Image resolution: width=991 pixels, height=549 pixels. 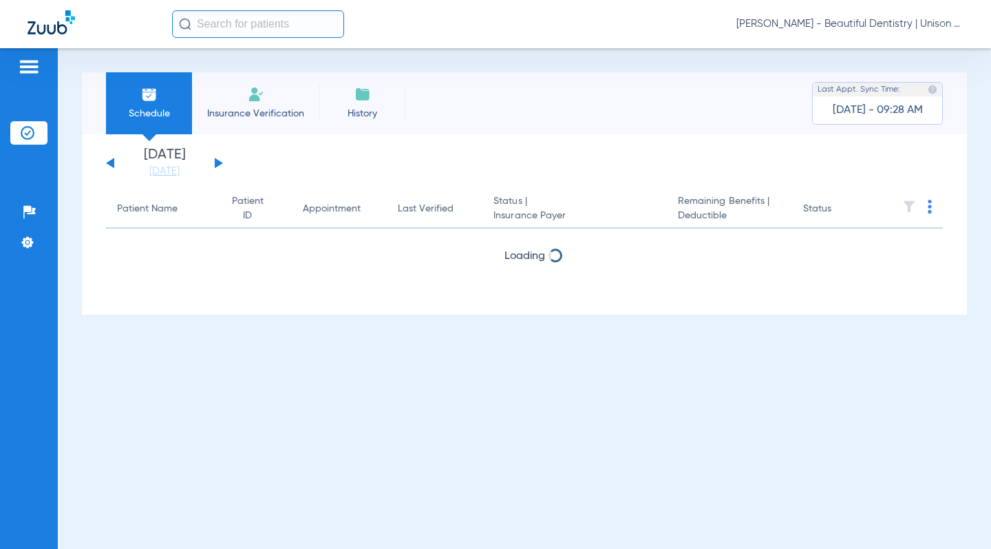 What do you see at coordinates (859, 89) in the screenshot?
I see `span: Last Appt. Sync Time:` at bounding box center [859, 89].